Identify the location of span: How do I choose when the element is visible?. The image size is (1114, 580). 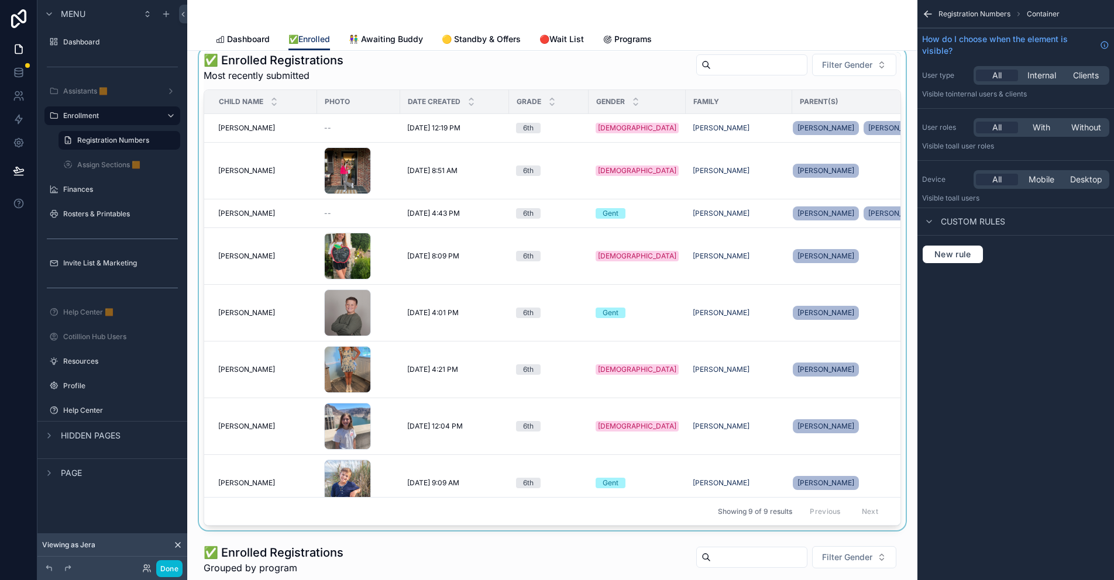
(1008, 45).